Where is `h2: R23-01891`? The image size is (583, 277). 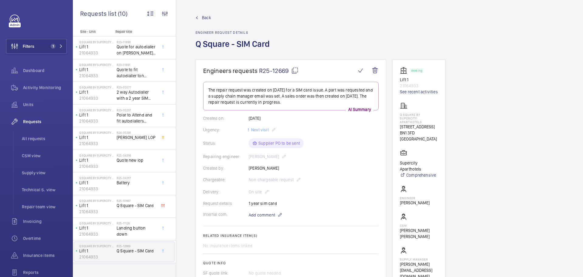
h2: R23-01891 is located at coordinates (137, 65).